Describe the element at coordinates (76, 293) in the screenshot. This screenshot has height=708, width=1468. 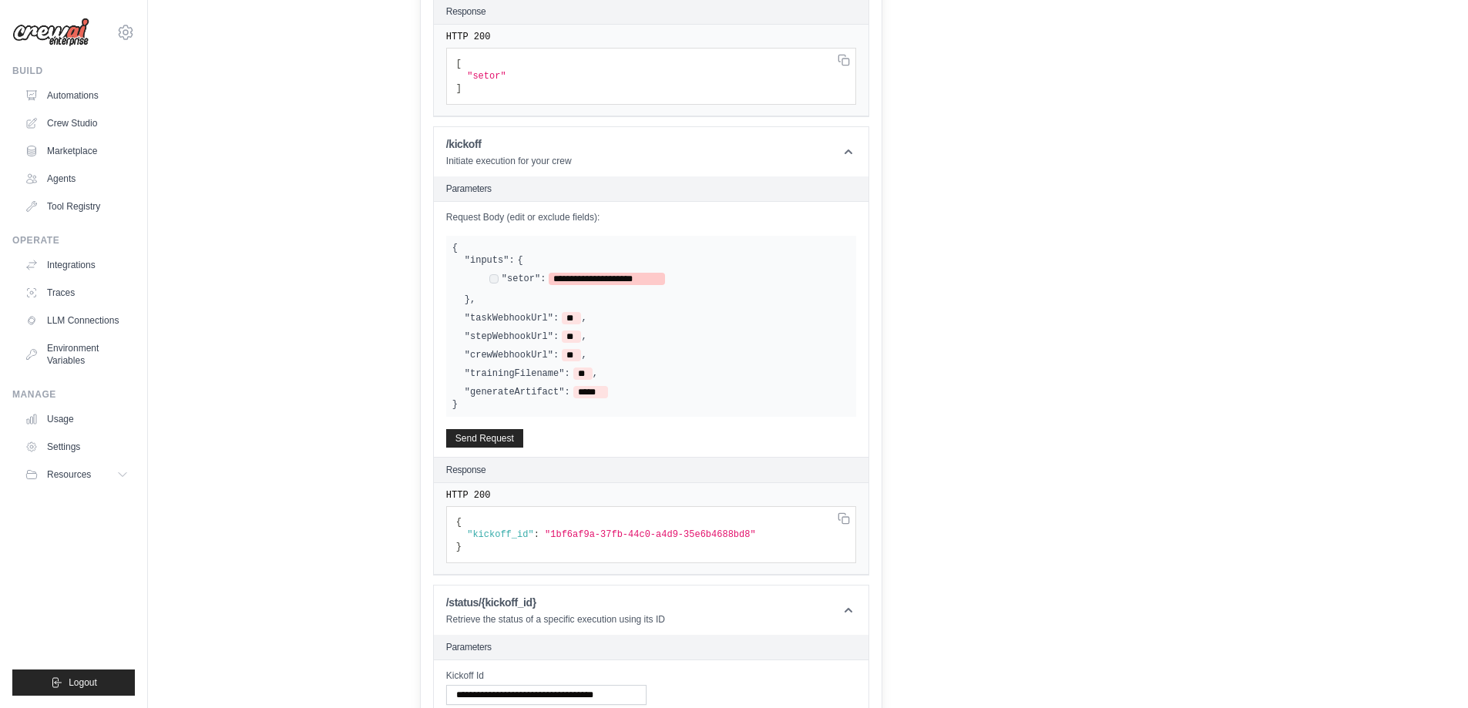
I see `a: Traces` at that location.